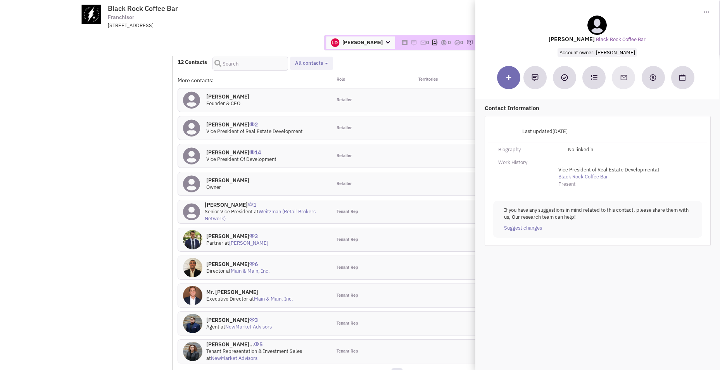 The width and height of the screenshot is (720, 370). What do you see at coordinates (223, 103) in the screenshot?
I see `span: Founder & CEO` at bounding box center [223, 103].